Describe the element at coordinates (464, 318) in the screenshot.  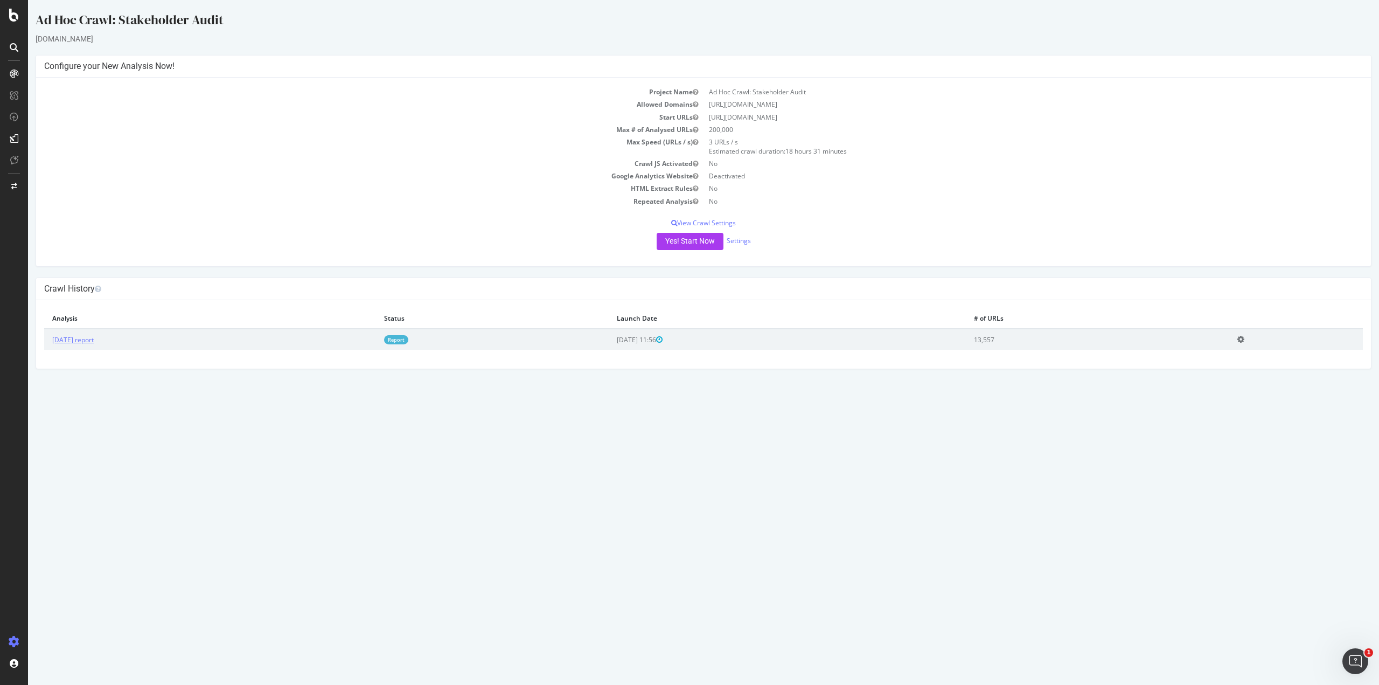
I see `th: Status` at that location.